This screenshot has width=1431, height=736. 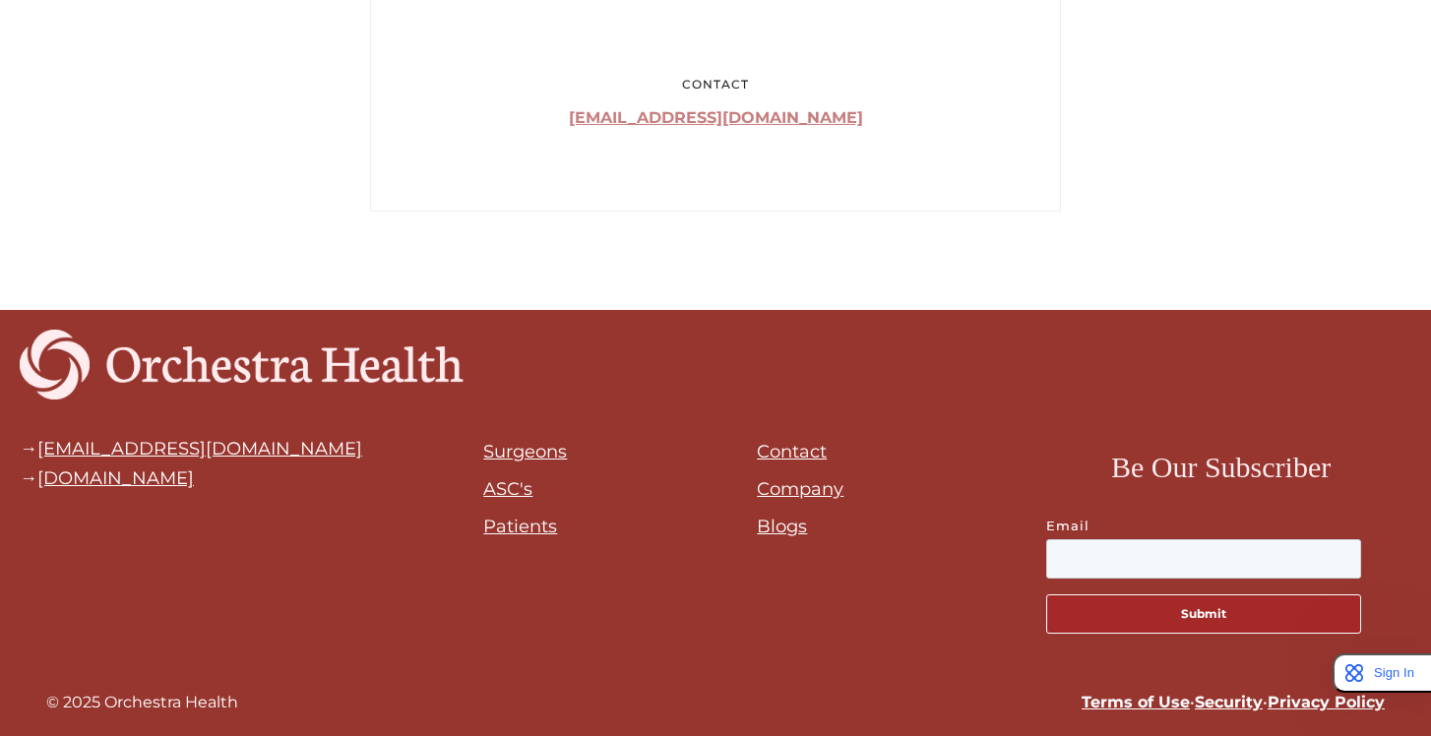 I want to click on h3: Be Our Subscriber, so click(x=1221, y=468).